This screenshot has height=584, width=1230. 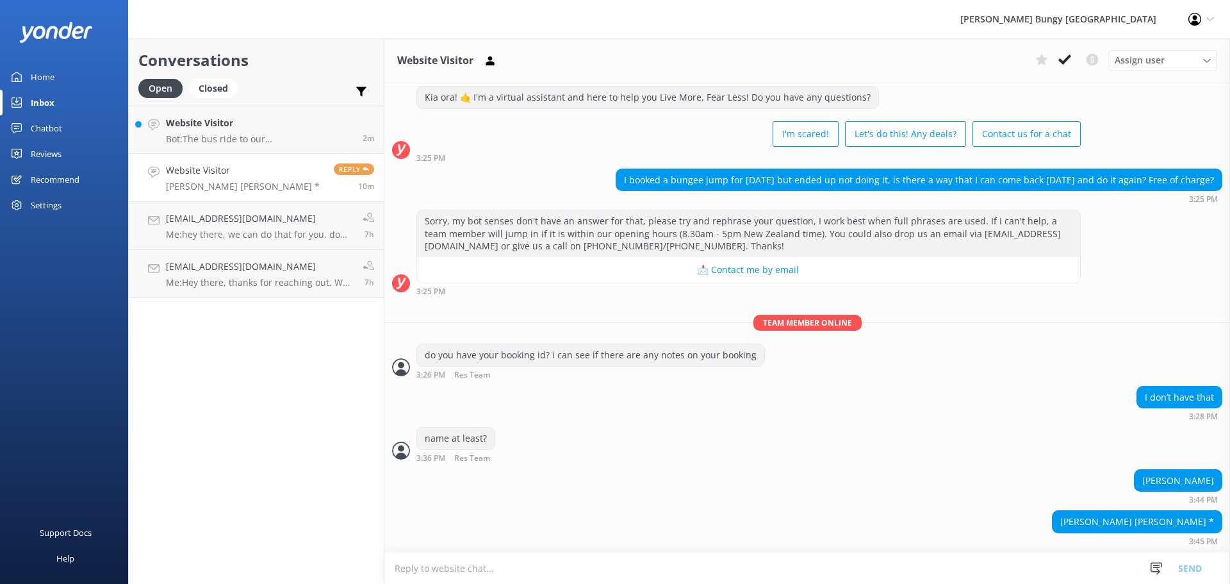 I want to click on div: Oct 04 2025 03:28pm (UTC +13:00) Pacific/Auckland, so click(x=1180, y=416).